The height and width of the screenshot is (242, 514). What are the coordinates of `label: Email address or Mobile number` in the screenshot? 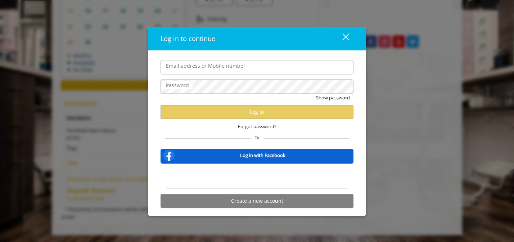 It's located at (206, 66).